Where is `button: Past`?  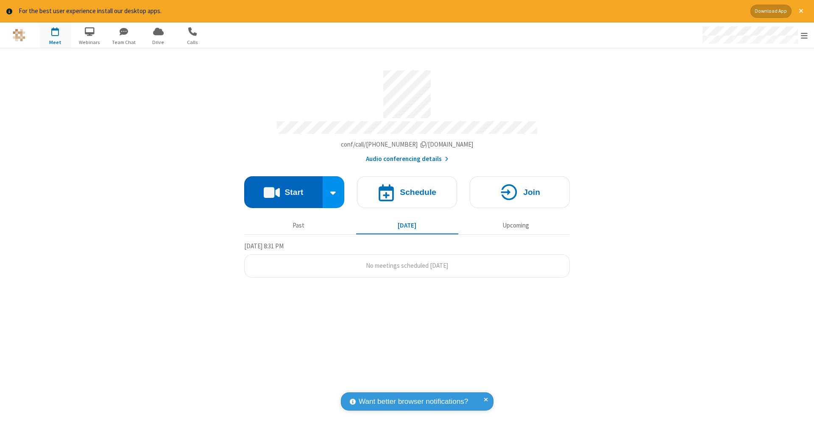 button: Past is located at coordinates (298, 226).